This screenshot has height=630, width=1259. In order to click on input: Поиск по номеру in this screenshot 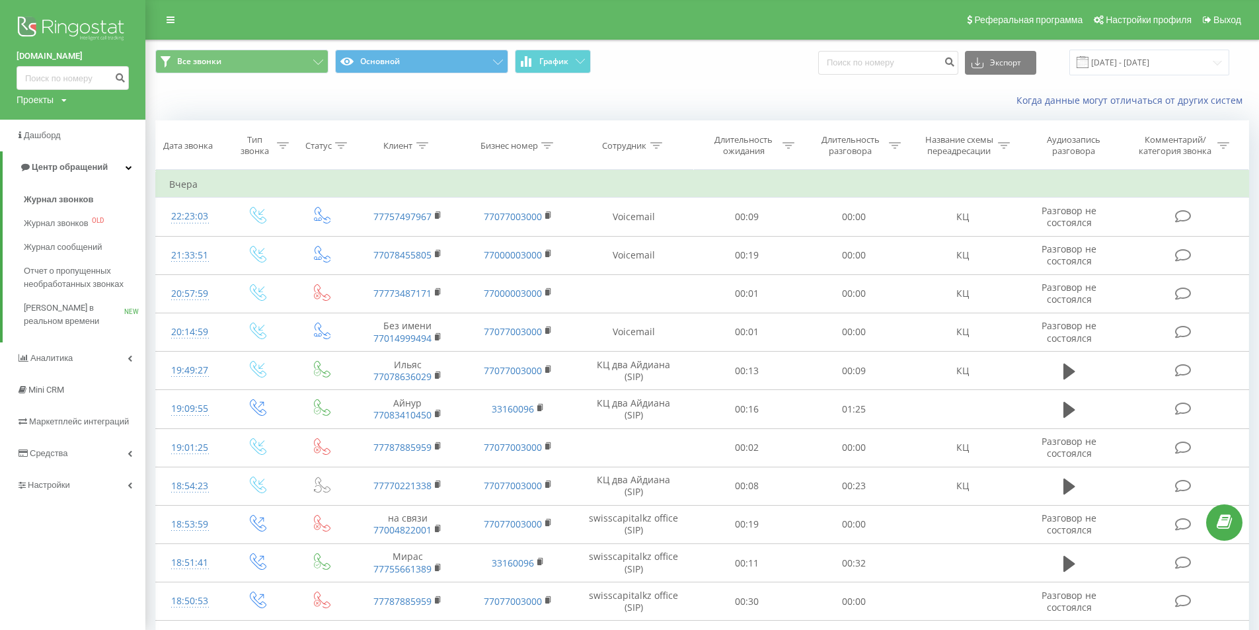, I will do `click(888, 63)`.